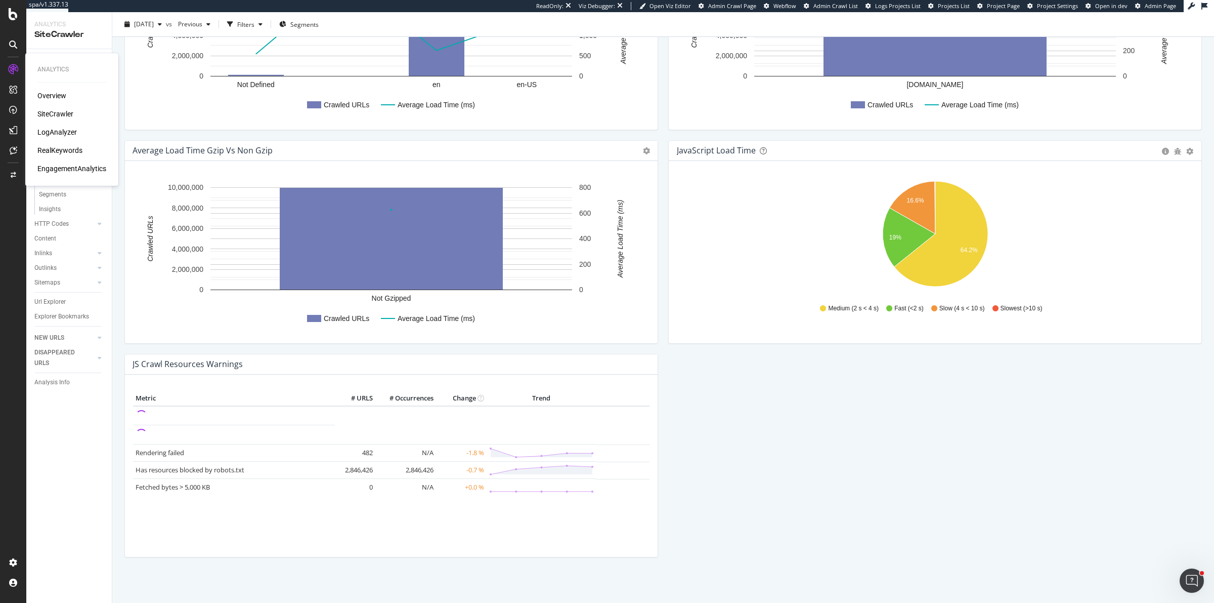 The image size is (1214, 603). What do you see at coordinates (246, 24) in the screenshot?
I see `div: Filters` at bounding box center [246, 24].